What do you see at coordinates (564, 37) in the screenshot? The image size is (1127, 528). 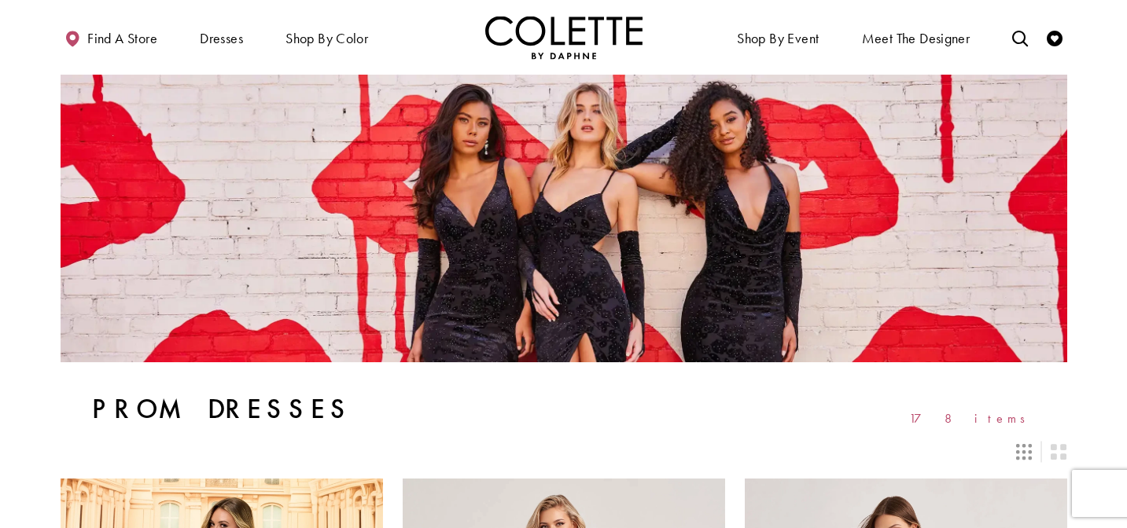 I see `a: Visit Home Page` at bounding box center [564, 37].